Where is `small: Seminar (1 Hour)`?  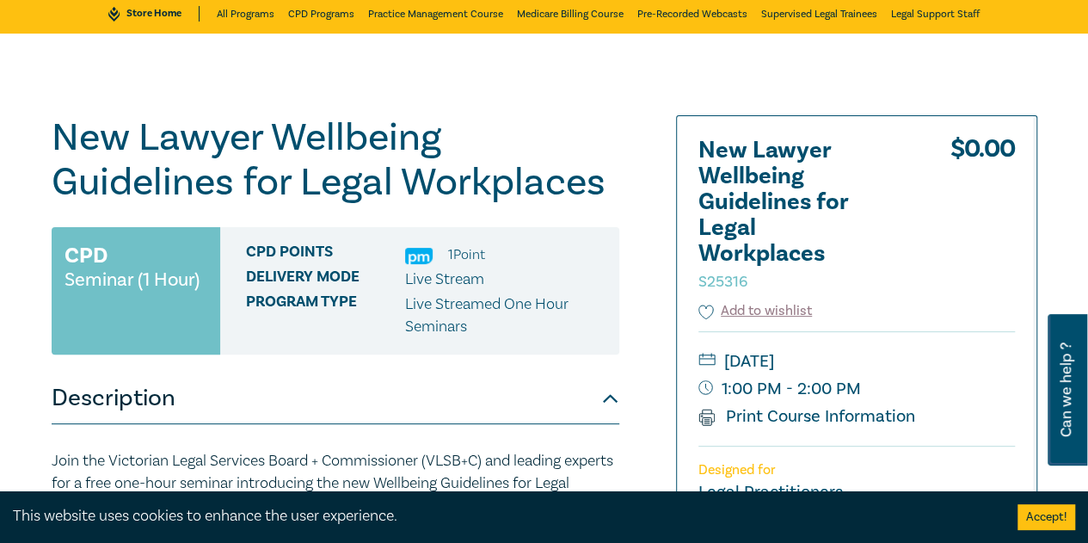
small: Seminar (1 Hour) is located at coordinates (132, 280).